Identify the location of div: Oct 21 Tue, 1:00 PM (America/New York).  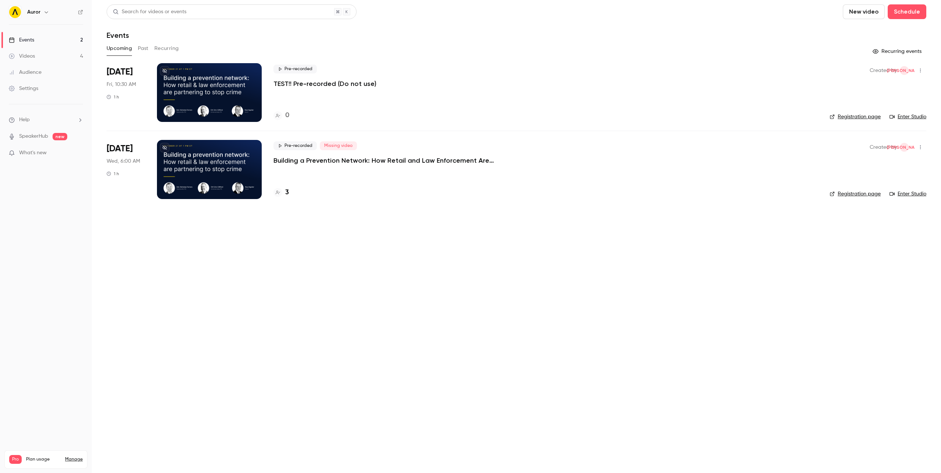
(126, 169).